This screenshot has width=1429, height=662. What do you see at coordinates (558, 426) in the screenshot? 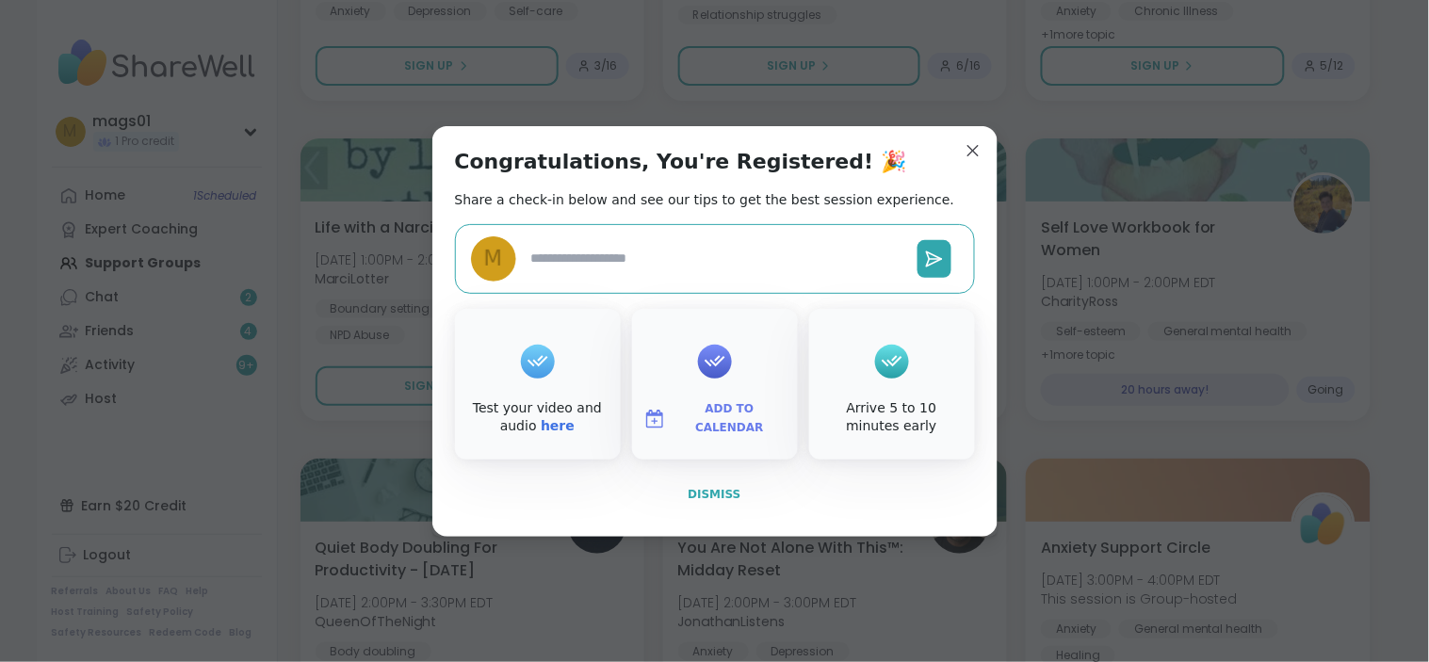
I see `a: here` at bounding box center [558, 426].